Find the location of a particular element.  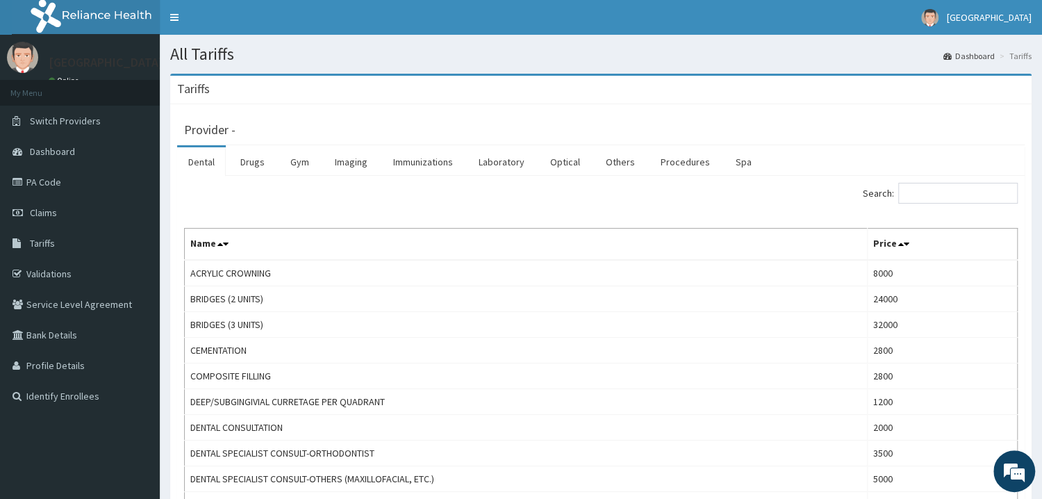

span: Tariffs is located at coordinates (42, 243).